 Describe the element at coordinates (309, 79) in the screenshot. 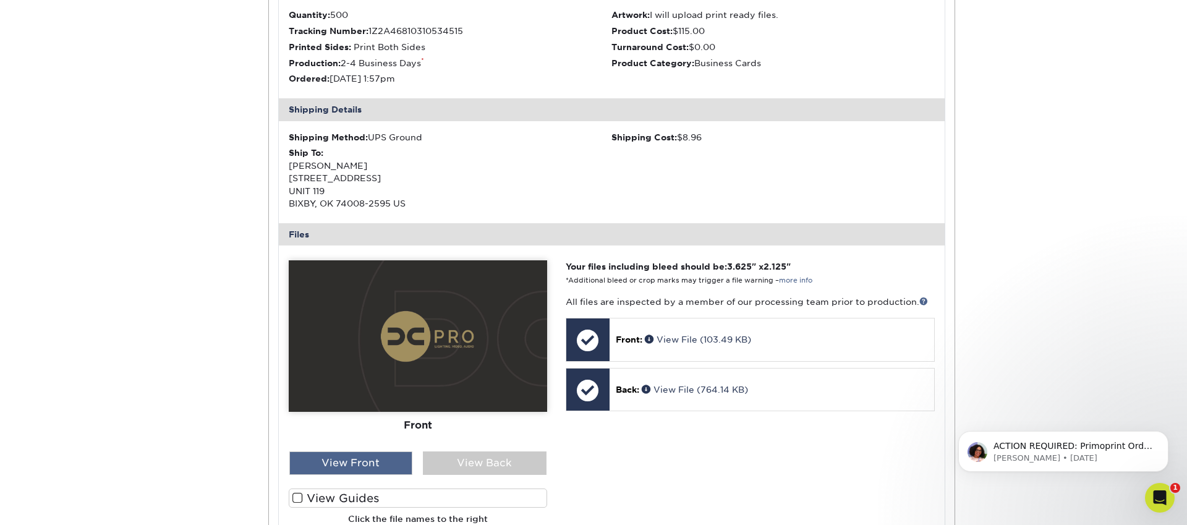

I see `strong: Ordered:` at that location.